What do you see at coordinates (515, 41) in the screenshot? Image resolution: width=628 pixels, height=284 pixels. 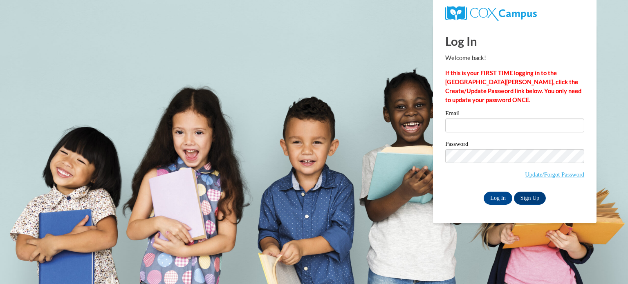 I see `h1: Log In` at bounding box center [515, 41].